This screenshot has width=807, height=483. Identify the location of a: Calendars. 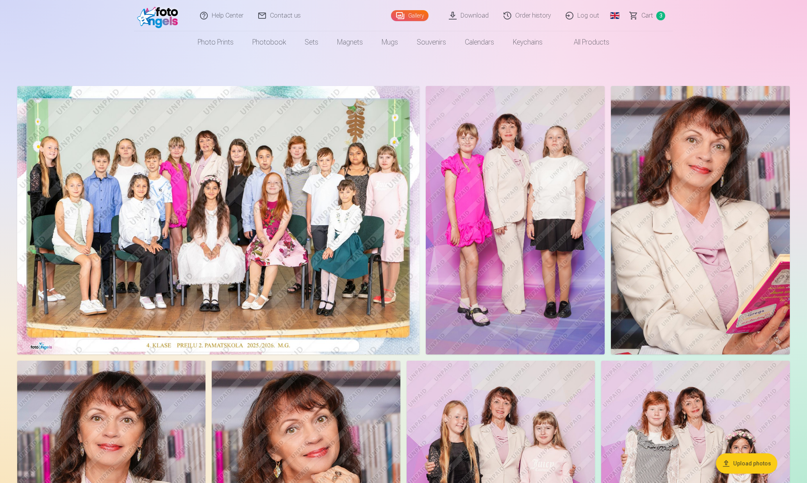
(479, 42).